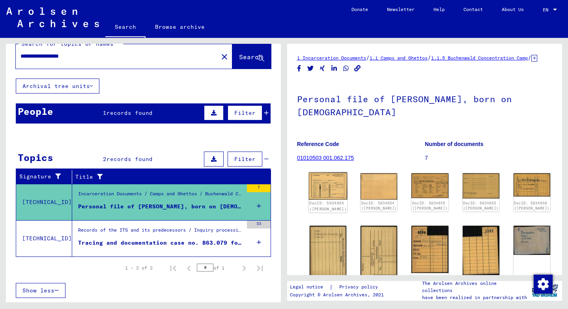  What do you see at coordinates (216, 267) in the screenshot?
I see `div: of 1` at bounding box center [216, 267].